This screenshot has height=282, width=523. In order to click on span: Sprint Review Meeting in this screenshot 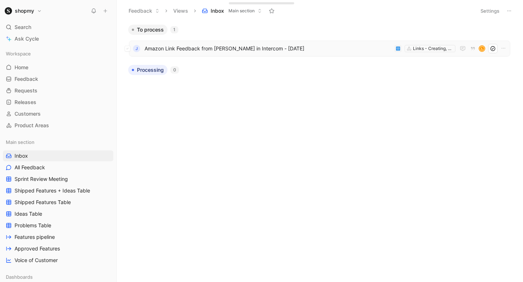, I will do `click(41, 179)`.